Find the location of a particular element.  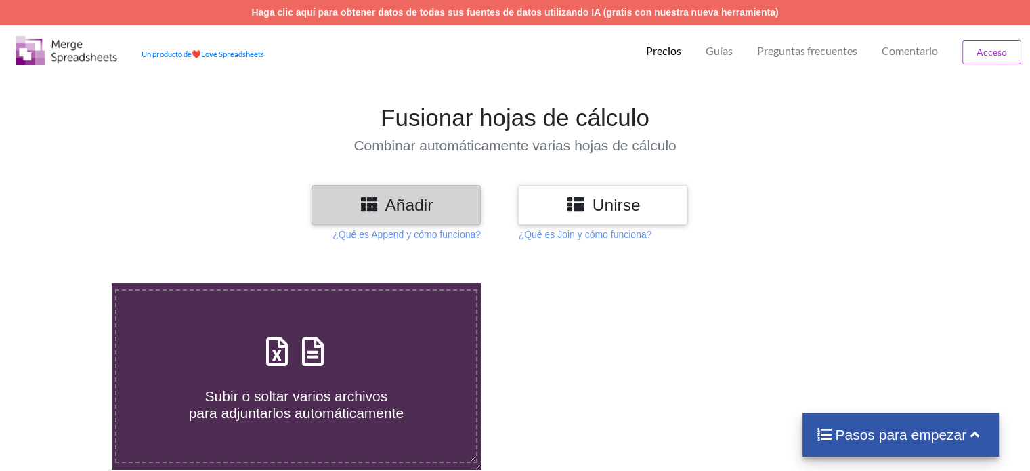

font: Guías is located at coordinates (719, 50).